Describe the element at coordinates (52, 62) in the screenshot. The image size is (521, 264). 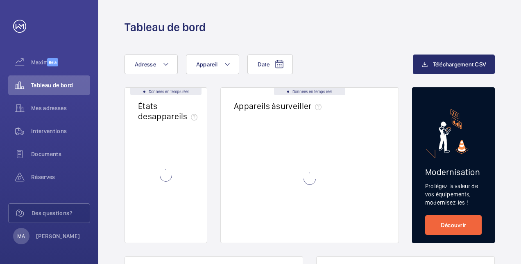
I see `span: Beta` at that location.